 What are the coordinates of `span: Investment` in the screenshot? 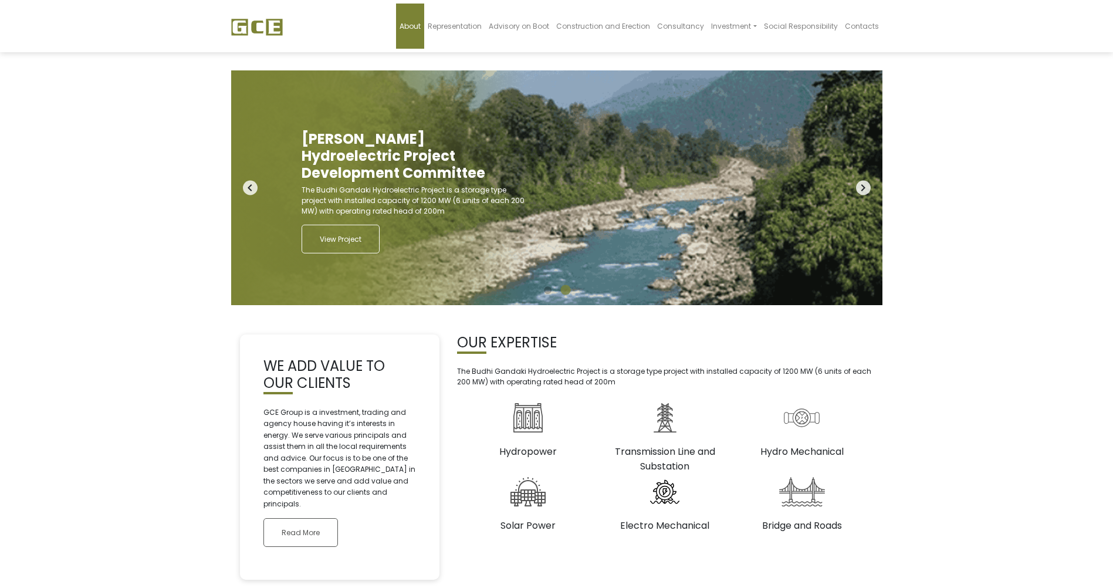 It's located at (731, 26).